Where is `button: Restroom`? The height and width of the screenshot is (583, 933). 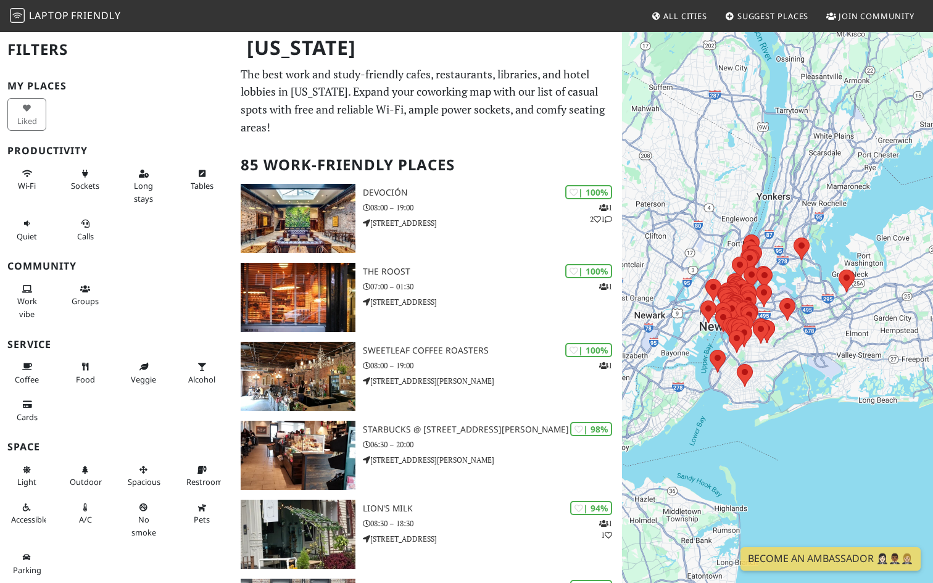
button: Restroom is located at coordinates (202, 476).